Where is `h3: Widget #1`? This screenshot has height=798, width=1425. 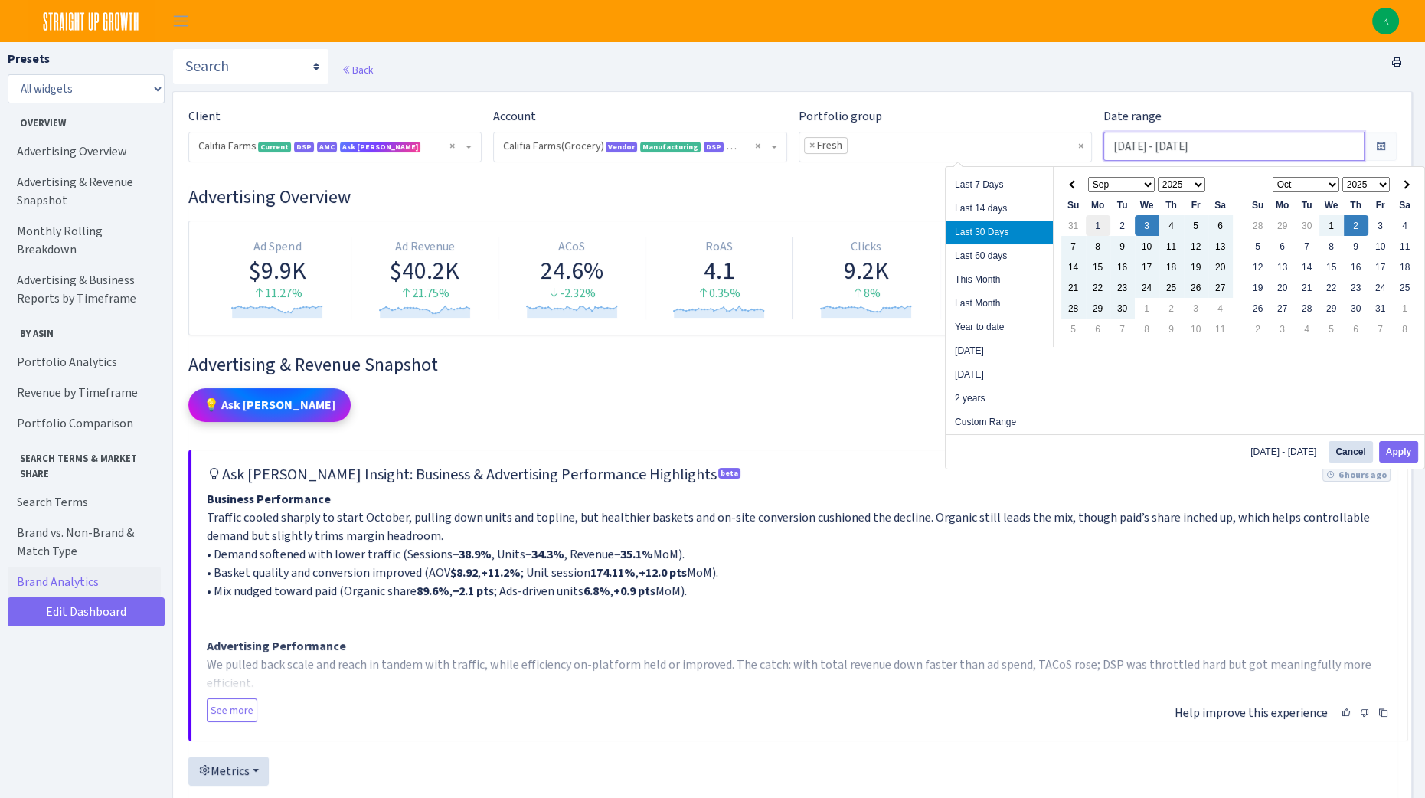
h3: Widget #1 is located at coordinates (793, 197).